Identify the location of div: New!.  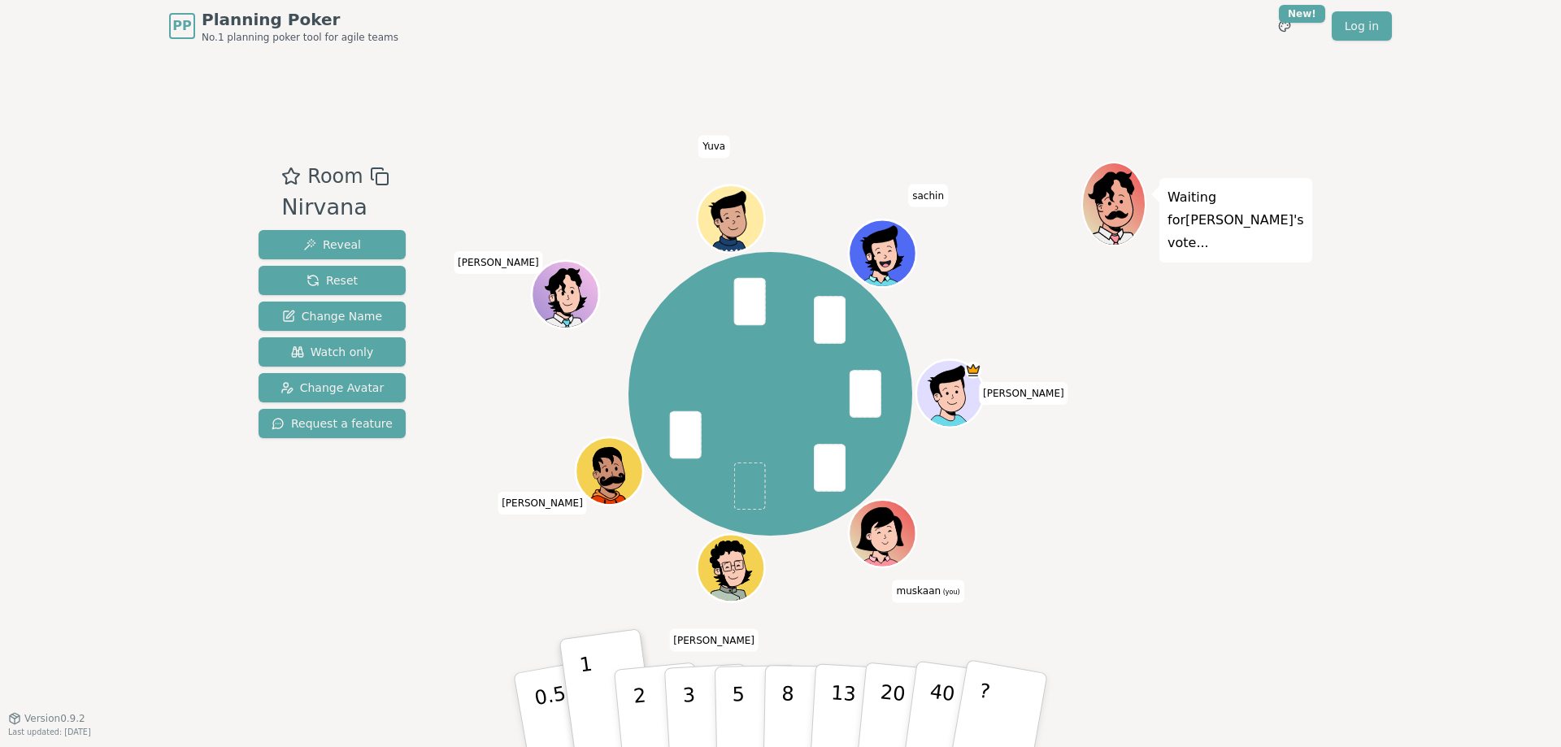
(1301, 14).